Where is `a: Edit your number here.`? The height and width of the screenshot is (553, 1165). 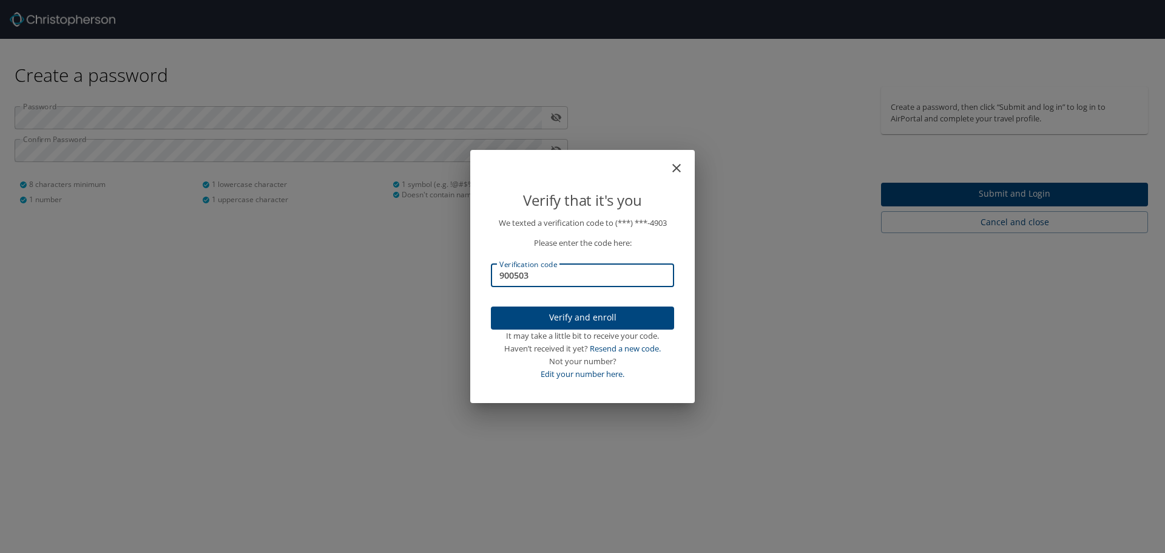
a: Edit your number here. is located at coordinates (583, 374).